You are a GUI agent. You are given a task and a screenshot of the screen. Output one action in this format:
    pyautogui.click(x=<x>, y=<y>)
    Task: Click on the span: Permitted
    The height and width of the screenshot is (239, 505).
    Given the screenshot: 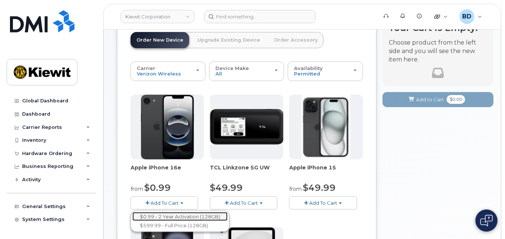 What is the action you would take?
    pyautogui.click(x=307, y=74)
    